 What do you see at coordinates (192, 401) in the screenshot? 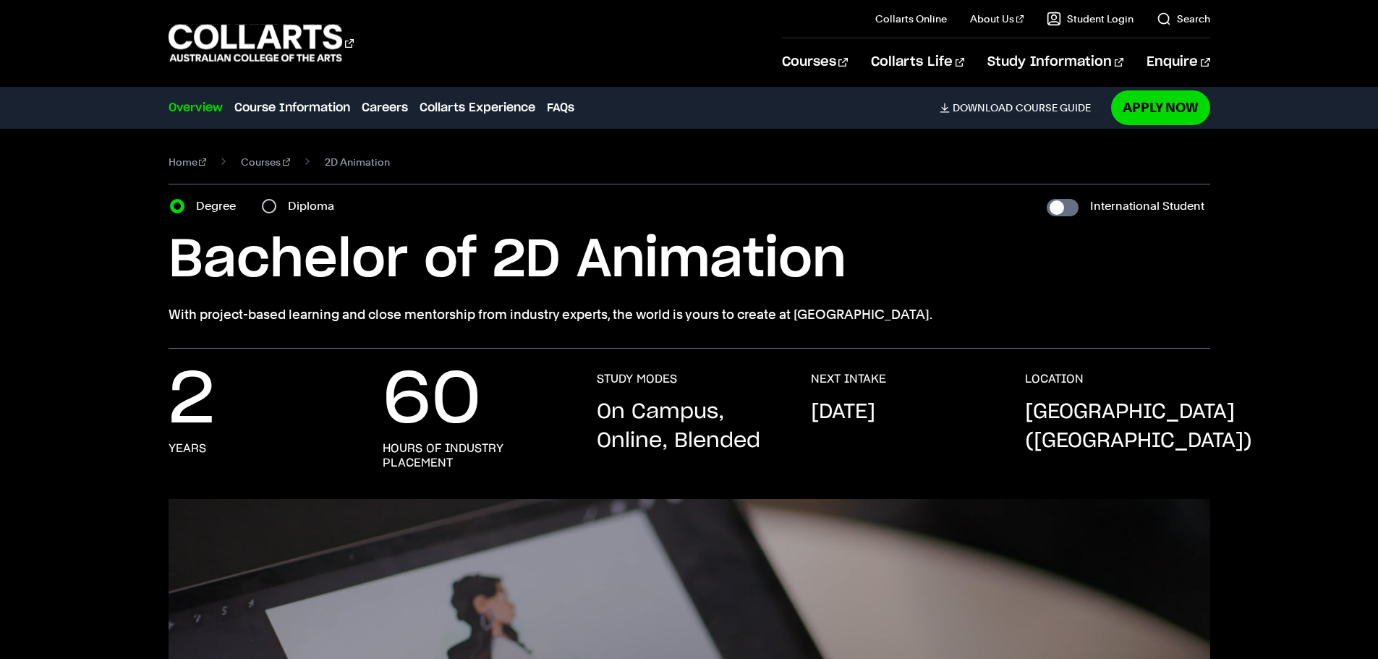
I see `p: 2` at bounding box center [192, 401].